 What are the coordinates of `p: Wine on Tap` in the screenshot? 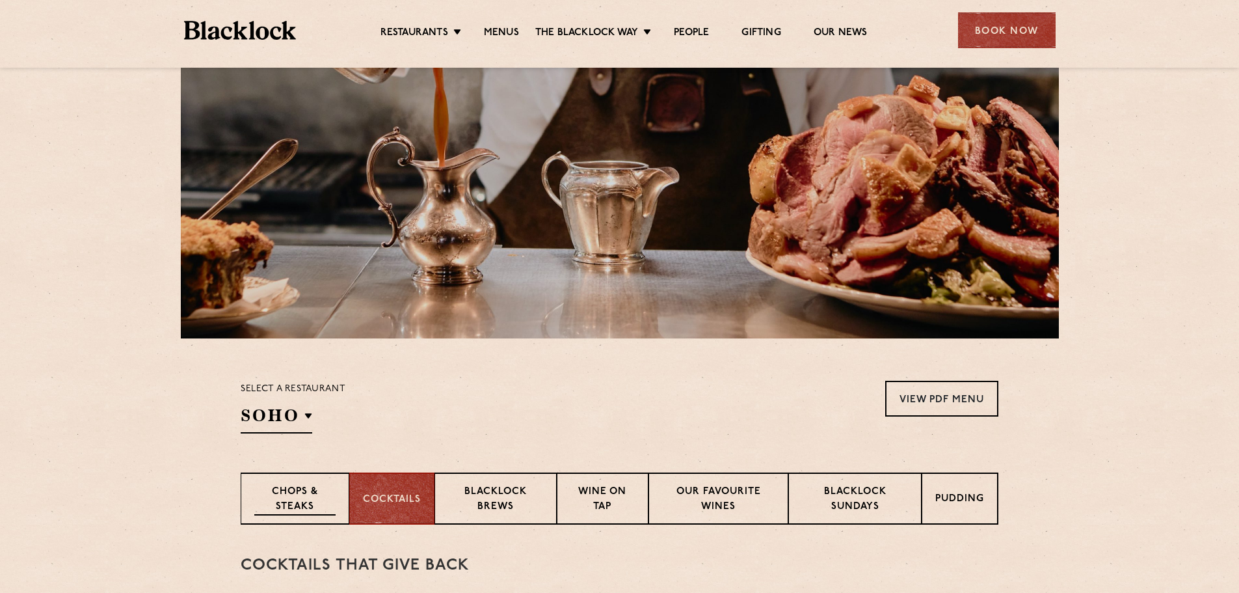 It's located at (602, 500).